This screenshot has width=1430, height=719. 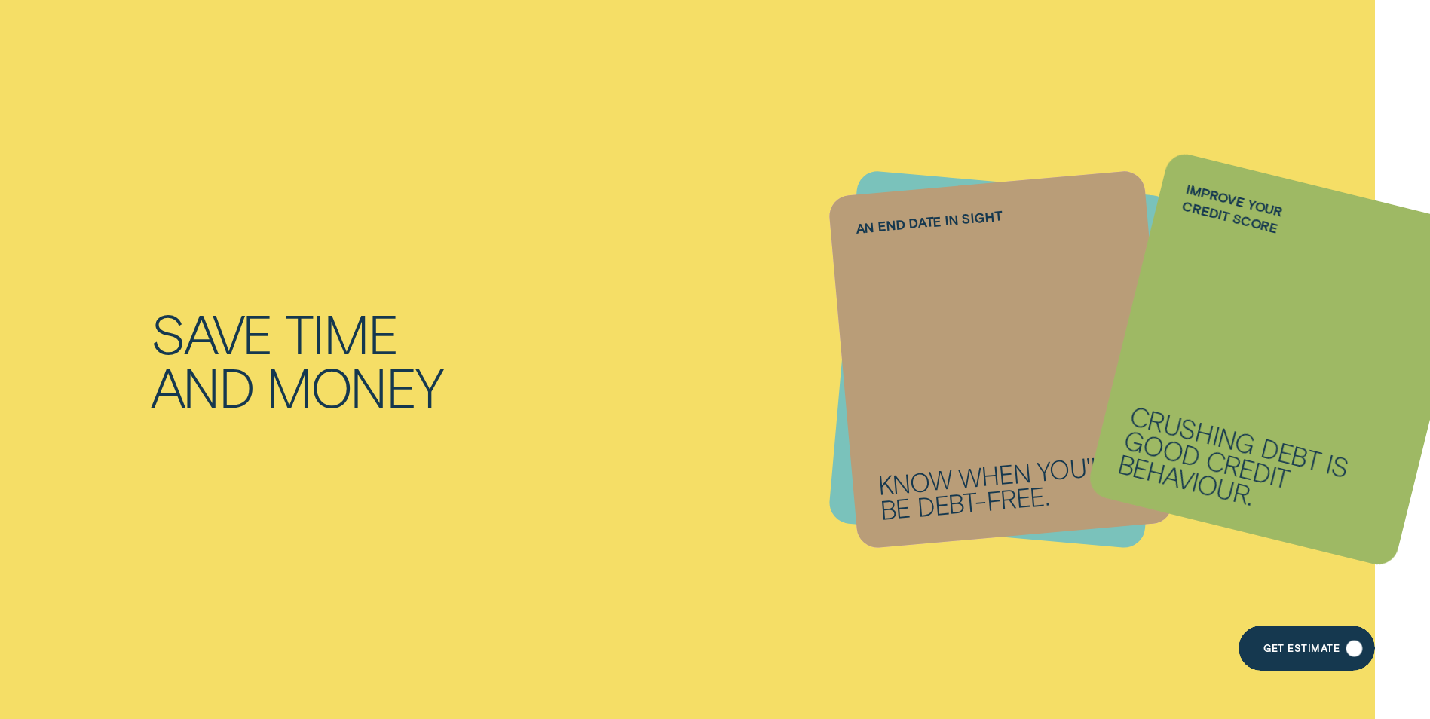 I want to click on p: Crushing debt is good credit behaviour., so click(x=1254, y=470).